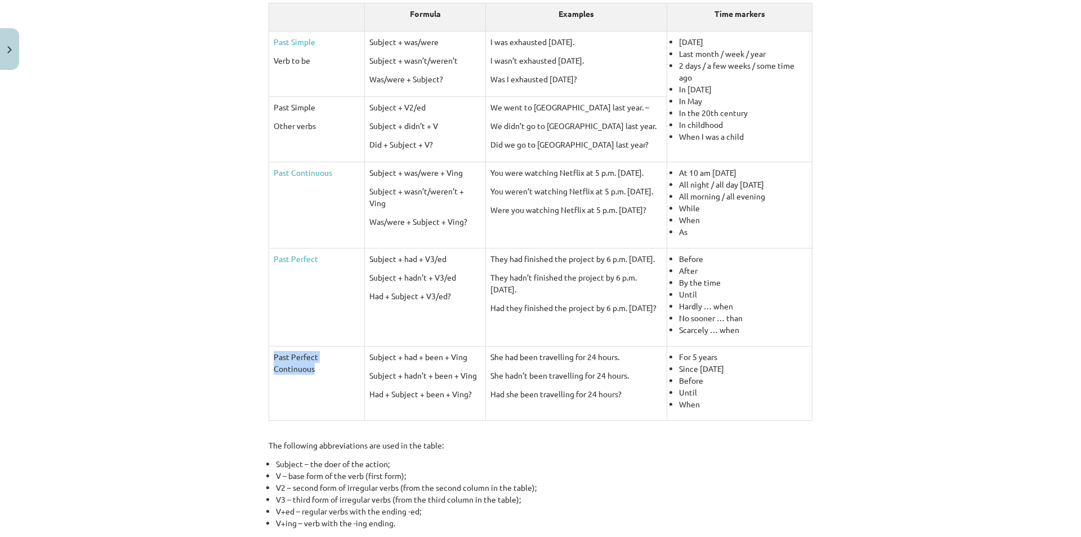 The width and height of the screenshot is (1081, 537). Describe the element at coordinates (425, 79) in the screenshot. I see `p: Was/were + Subject?` at that location.